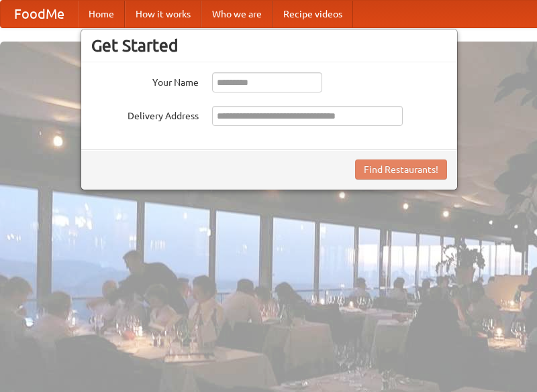 Image resolution: width=537 pixels, height=392 pixels. Describe the element at coordinates (163, 14) in the screenshot. I see `a: How it works` at that location.